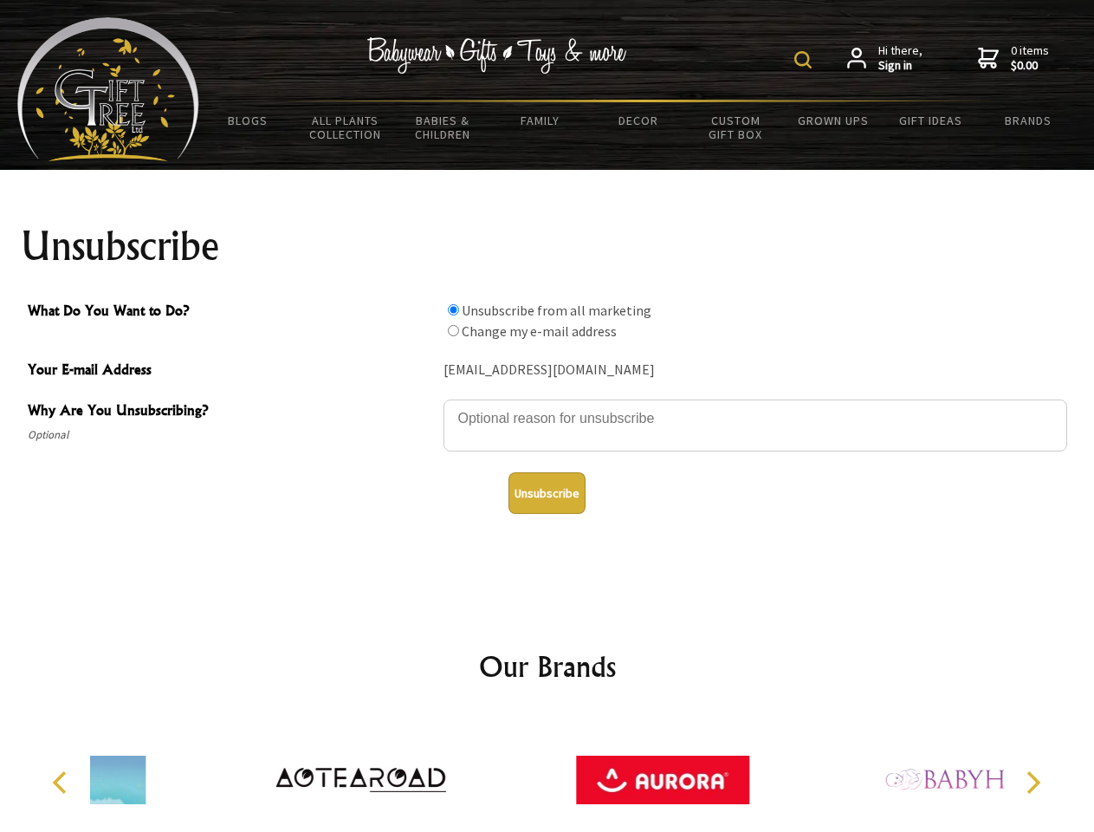  I want to click on span: Why Are You Unsubscribing?, so click(231, 412).